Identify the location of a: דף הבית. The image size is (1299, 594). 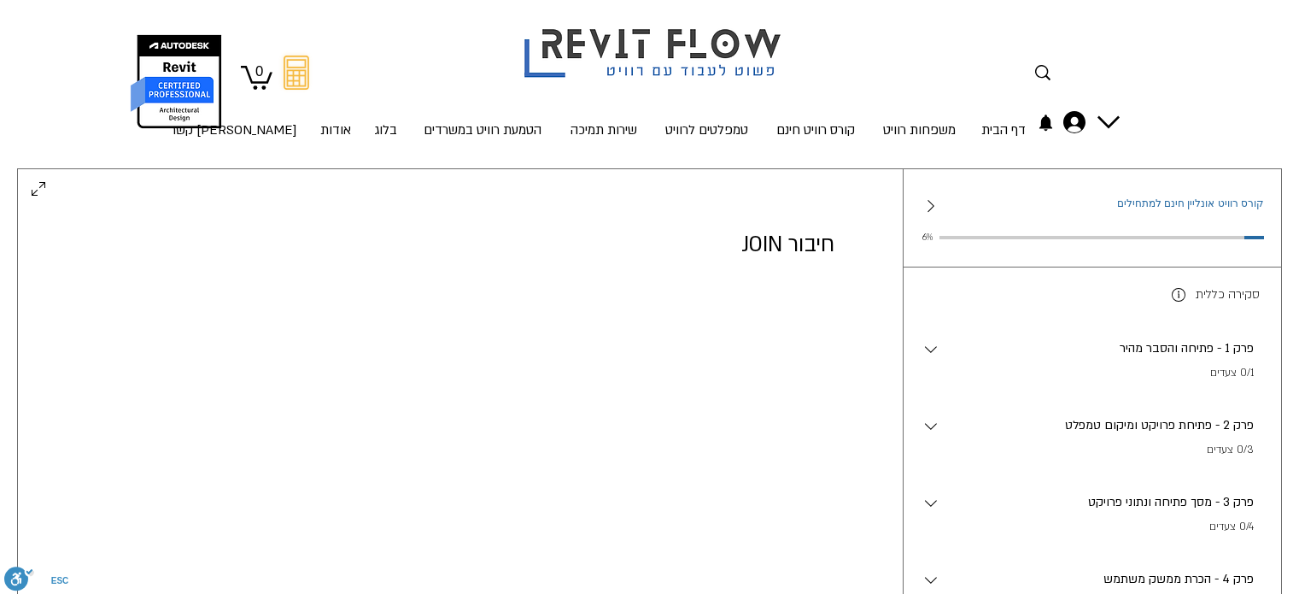
(1004, 122).